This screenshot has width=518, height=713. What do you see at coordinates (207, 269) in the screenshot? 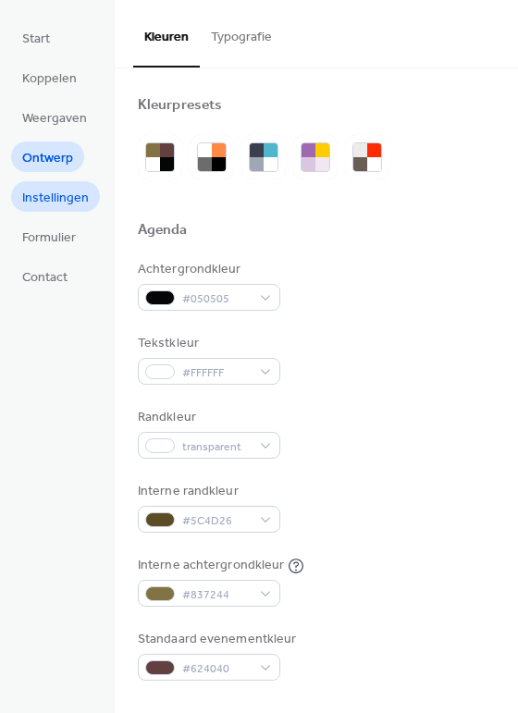
I see `div: Achtergrondkleur` at bounding box center [207, 269].